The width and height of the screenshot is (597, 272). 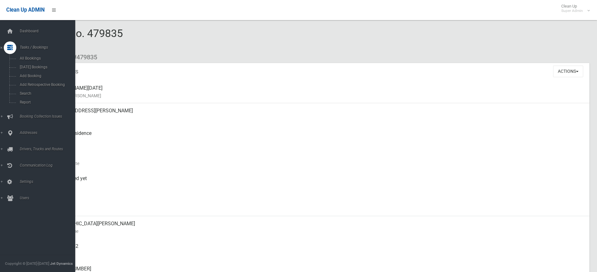 I want to click on span: All Bookings, so click(x=46, y=58).